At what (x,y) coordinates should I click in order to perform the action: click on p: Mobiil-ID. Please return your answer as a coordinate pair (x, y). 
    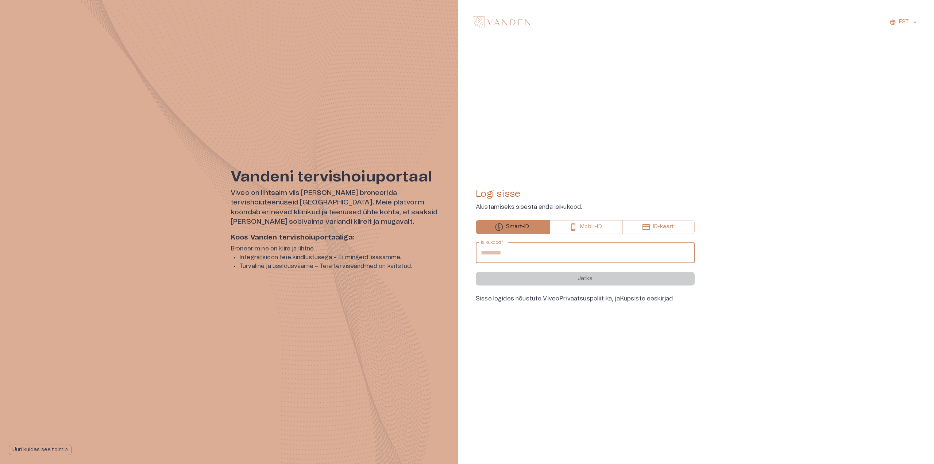
    Looking at the image, I should click on (591, 227).